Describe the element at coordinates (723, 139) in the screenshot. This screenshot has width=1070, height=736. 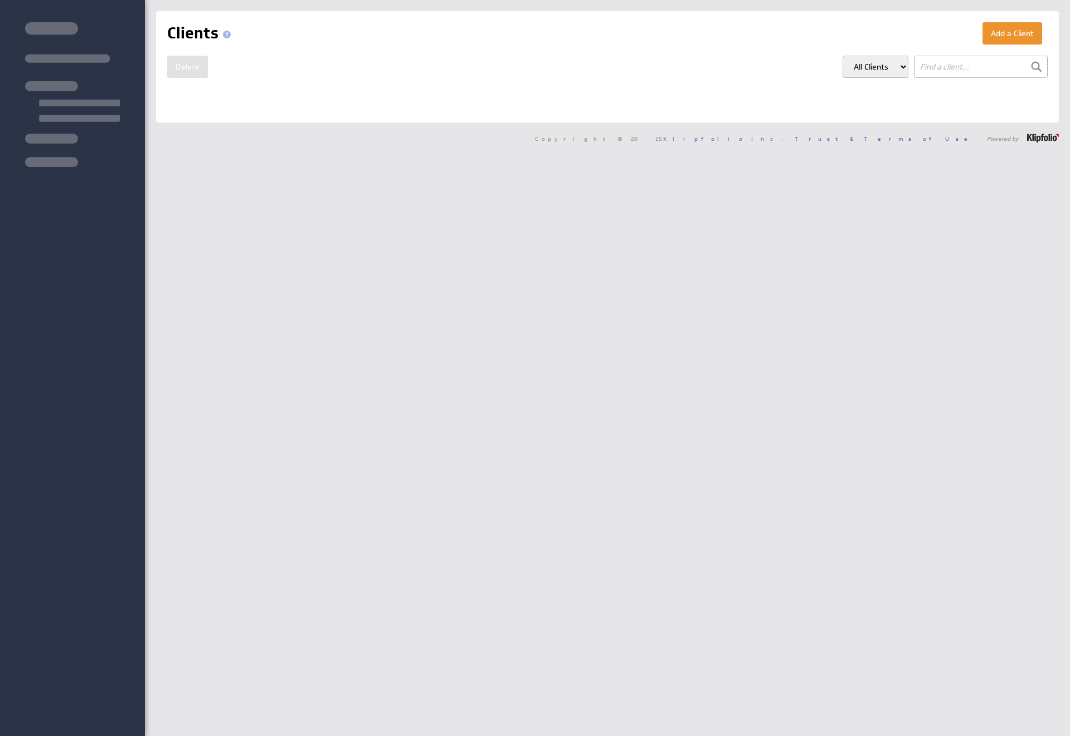
I see `a: Klipfolio Inc.` at that location.